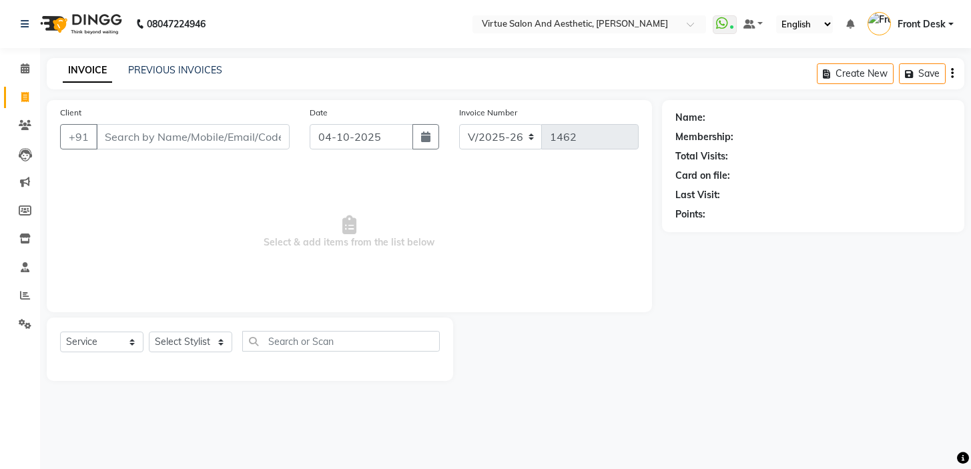 This screenshot has width=971, height=469. What do you see at coordinates (193, 137) in the screenshot?
I see `input: Search by Name/Mobile/Email/Code` at bounding box center [193, 137].